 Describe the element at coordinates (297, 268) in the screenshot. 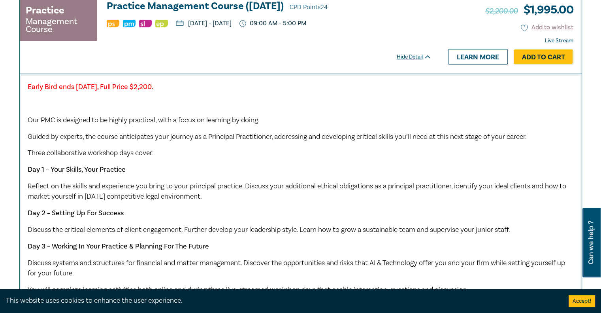

I see `span: Discuss systems and structures for financial and matter management. Discover the opportunities an...` at that location.